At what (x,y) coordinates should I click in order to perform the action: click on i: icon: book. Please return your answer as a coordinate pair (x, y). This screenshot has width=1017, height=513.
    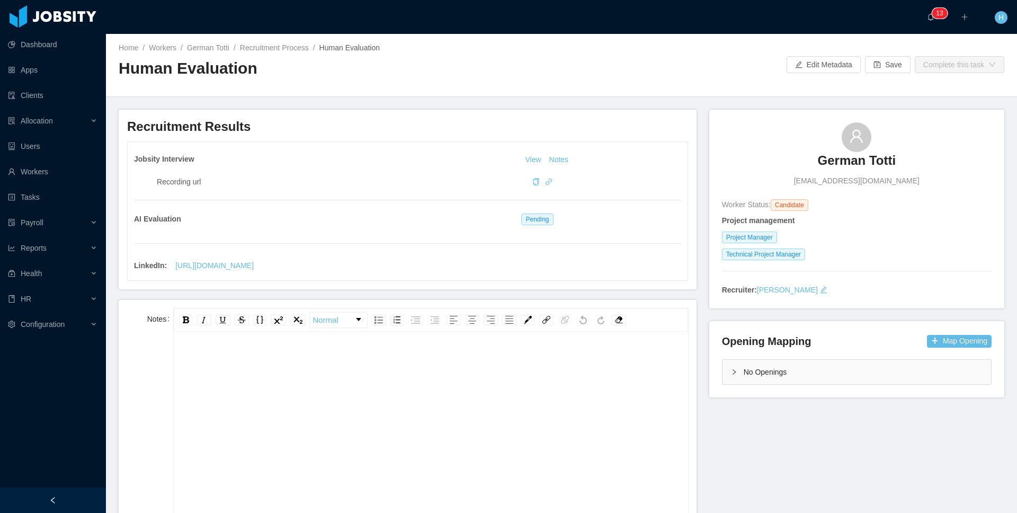
    Looking at the image, I should click on (12, 299).